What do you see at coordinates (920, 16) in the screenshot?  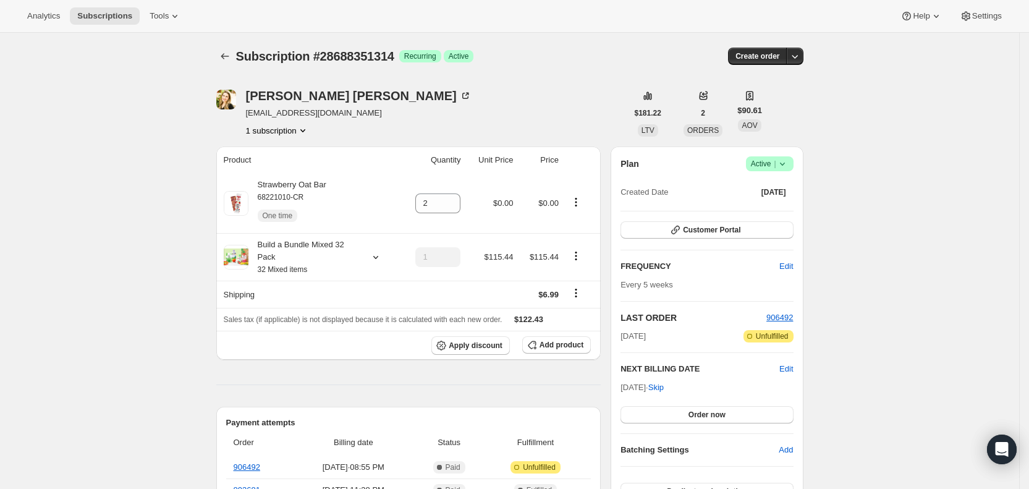 I see `button: Help` at bounding box center [920, 16].